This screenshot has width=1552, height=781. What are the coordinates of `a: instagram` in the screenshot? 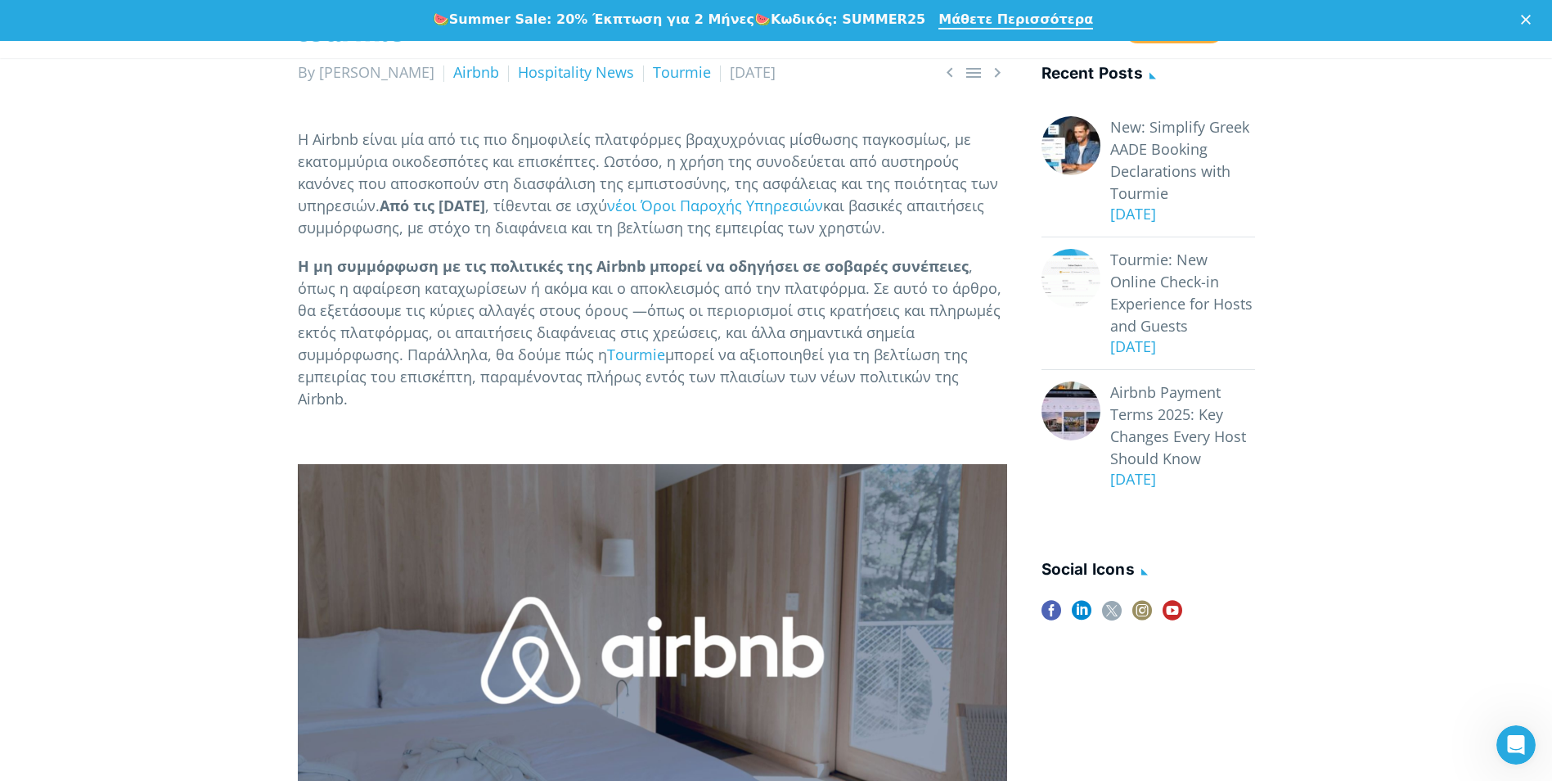 It's located at (1142, 615).